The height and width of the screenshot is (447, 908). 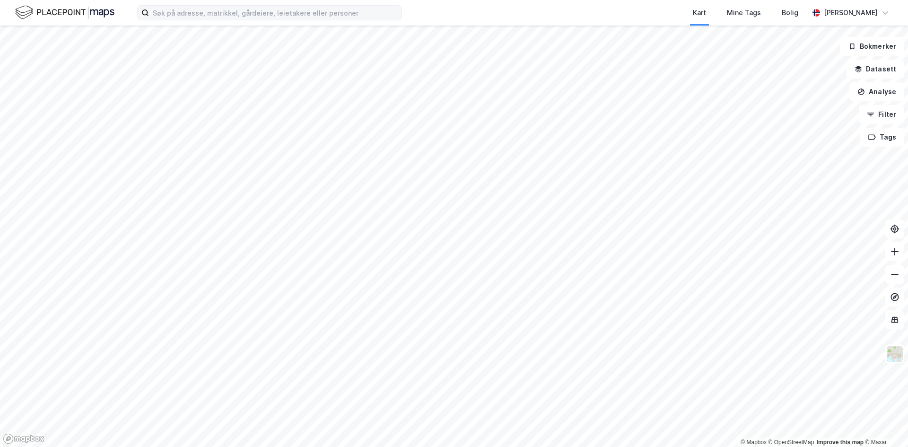 What do you see at coordinates (753, 442) in the screenshot?
I see `a: Mapbox` at bounding box center [753, 442].